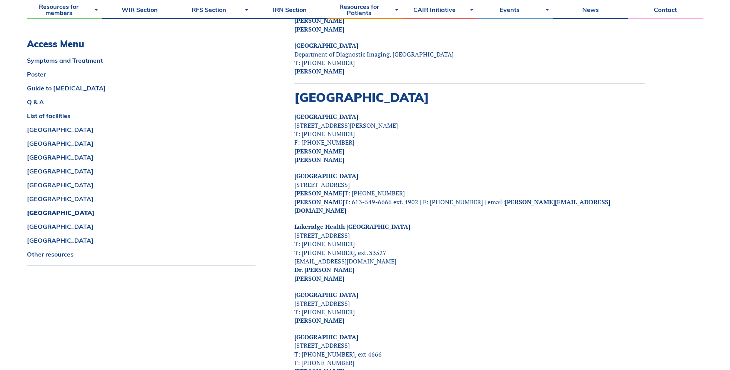  Describe the element at coordinates (141, 44) in the screenshot. I see `h3: Access Menu` at that location.